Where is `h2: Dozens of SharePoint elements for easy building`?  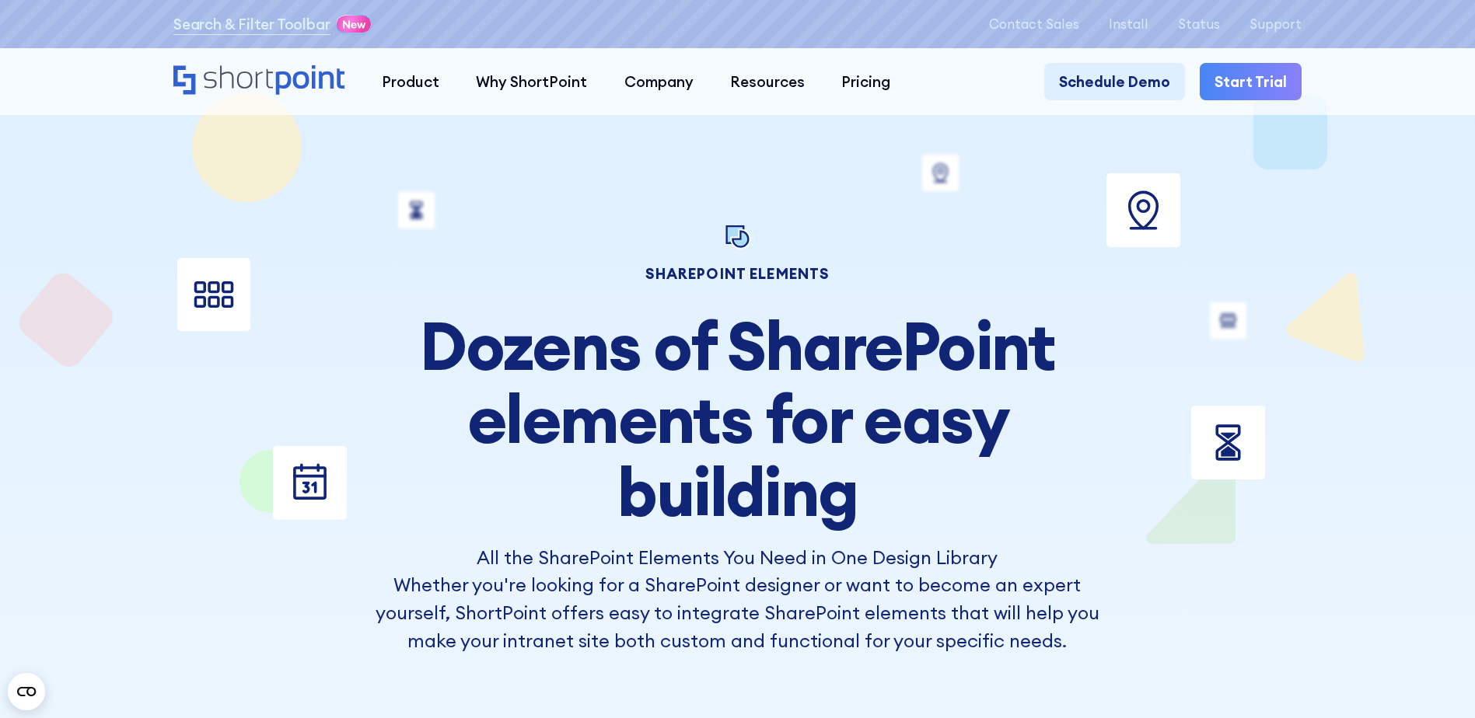 h2: Dozens of SharePoint elements for easy building is located at coordinates (737, 420).